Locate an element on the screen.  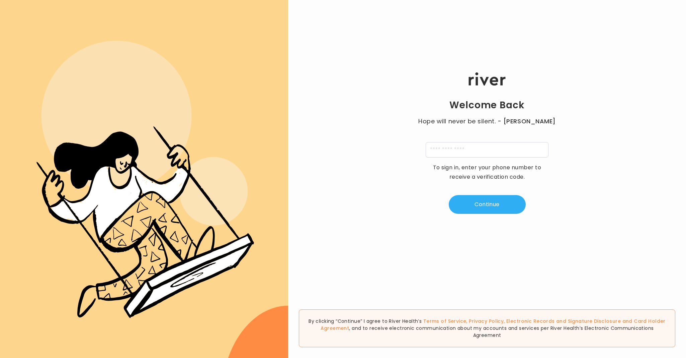
h1: Welcome Back is located at coordinates (487, 105).